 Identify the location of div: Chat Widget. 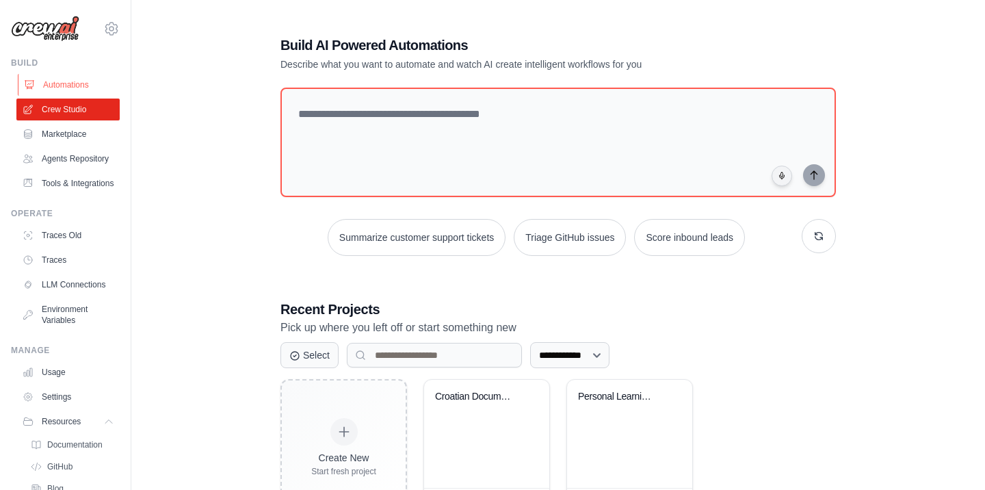
(950, 457).